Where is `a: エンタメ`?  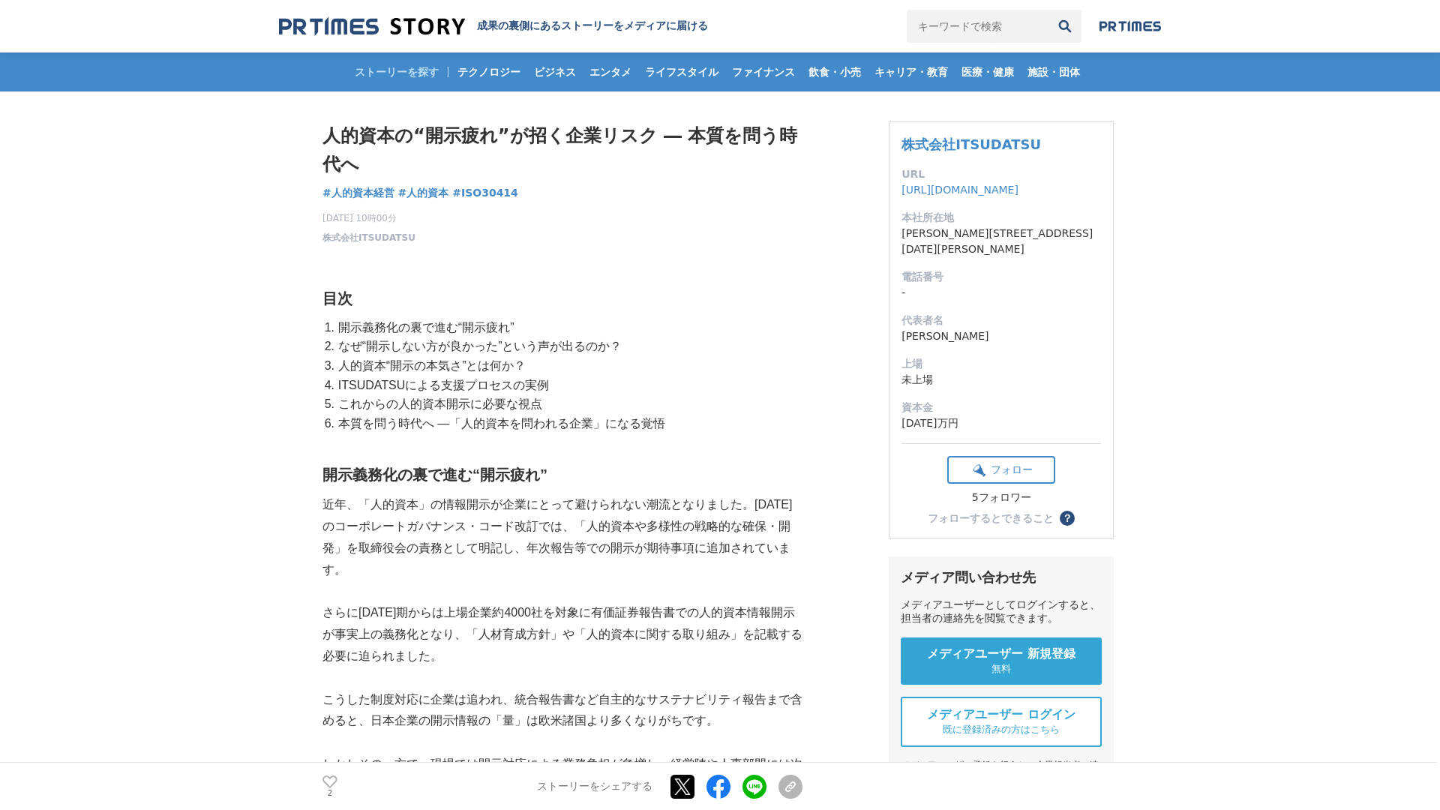
a: エンタメ is located at coordinates (610, 72).